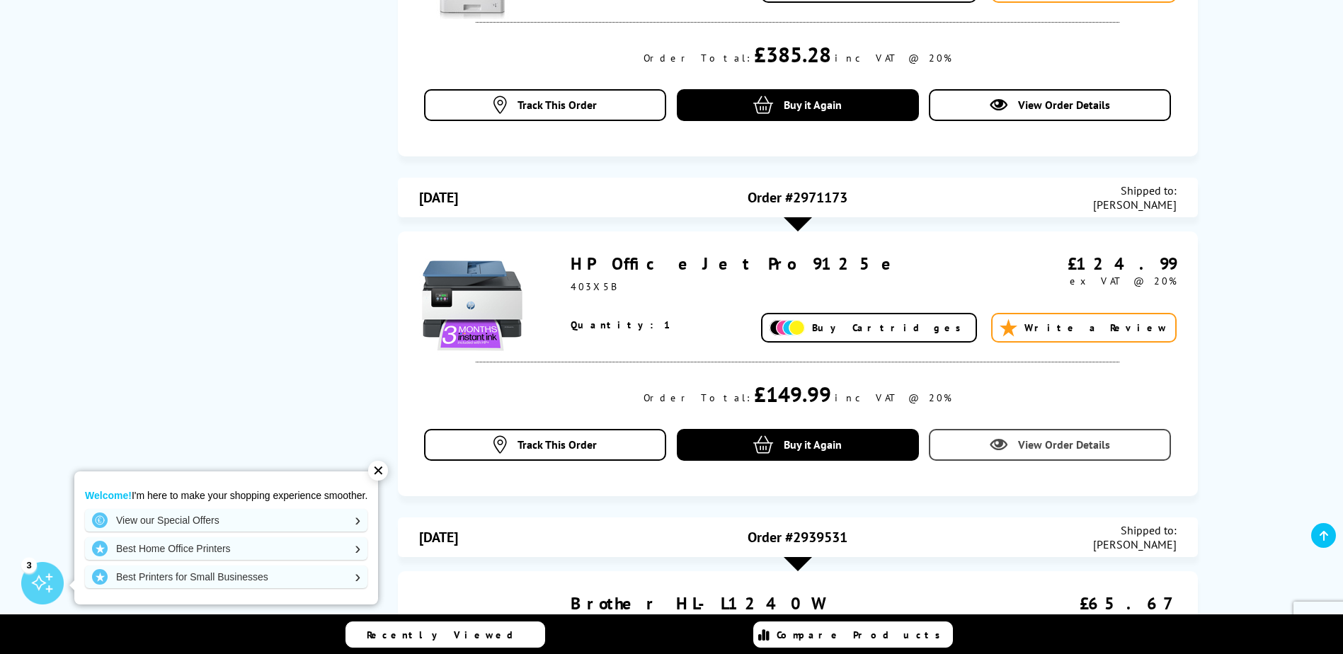  Describe the element at coordinates (792, 394) in the screenshot. I see `div: £149.99` at that location.